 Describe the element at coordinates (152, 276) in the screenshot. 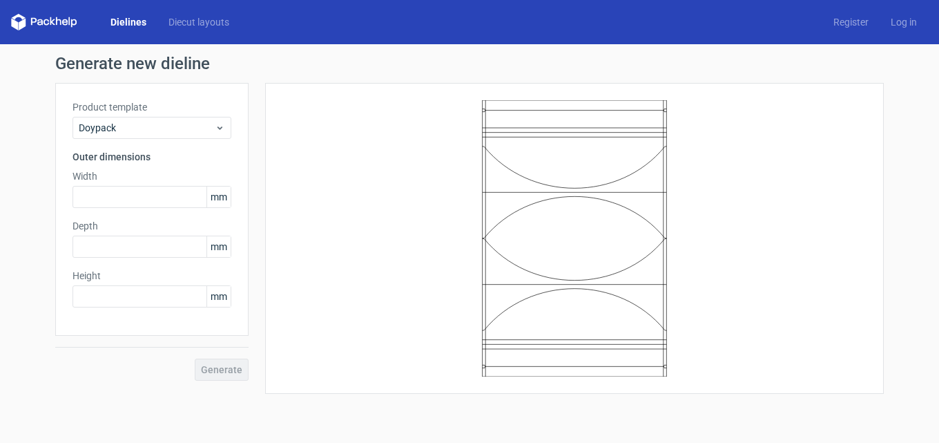

I see `label: Height` at that location.